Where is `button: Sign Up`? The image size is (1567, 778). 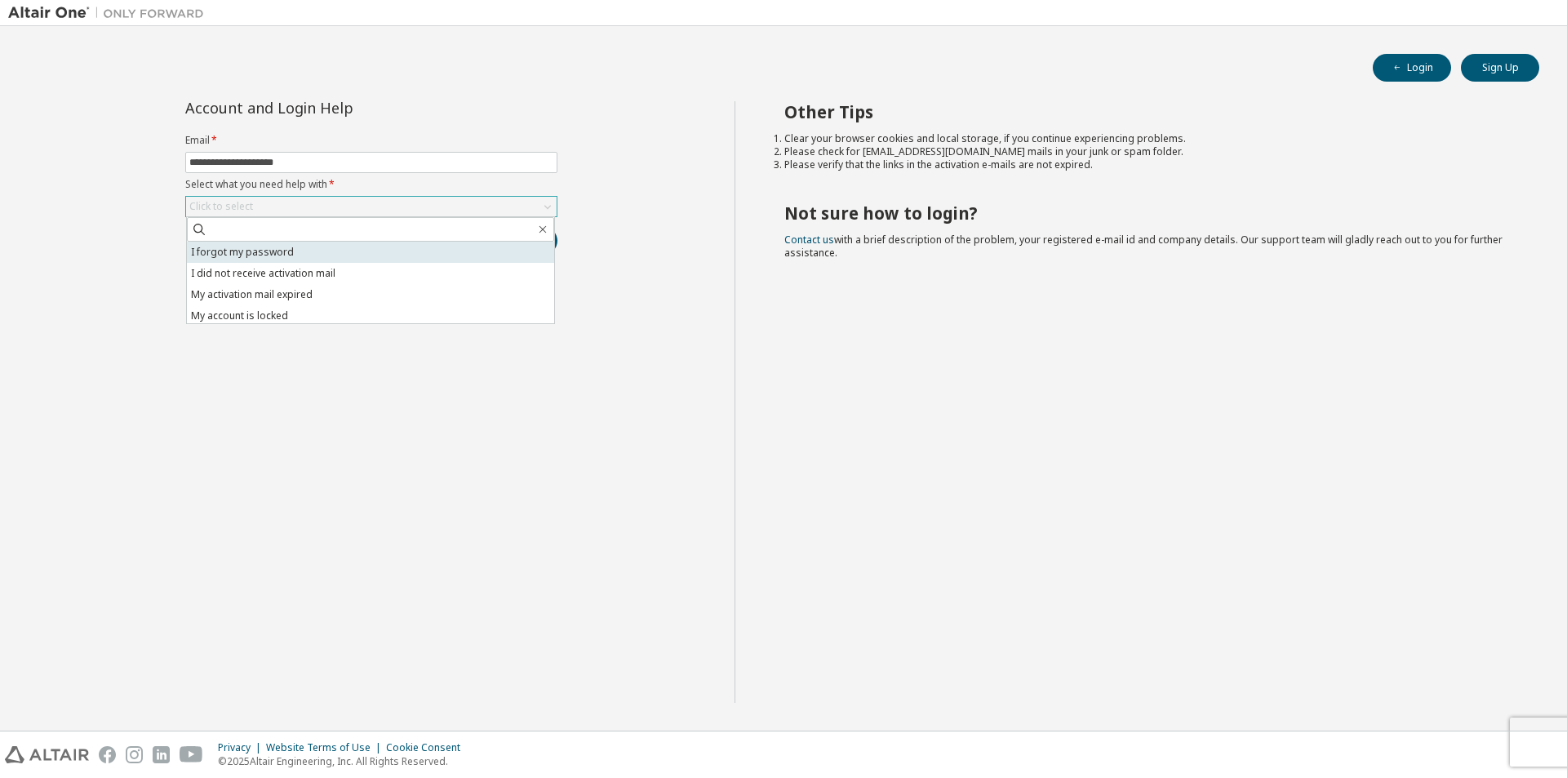
button: Sign Up is located at coordinates (1500, 68).